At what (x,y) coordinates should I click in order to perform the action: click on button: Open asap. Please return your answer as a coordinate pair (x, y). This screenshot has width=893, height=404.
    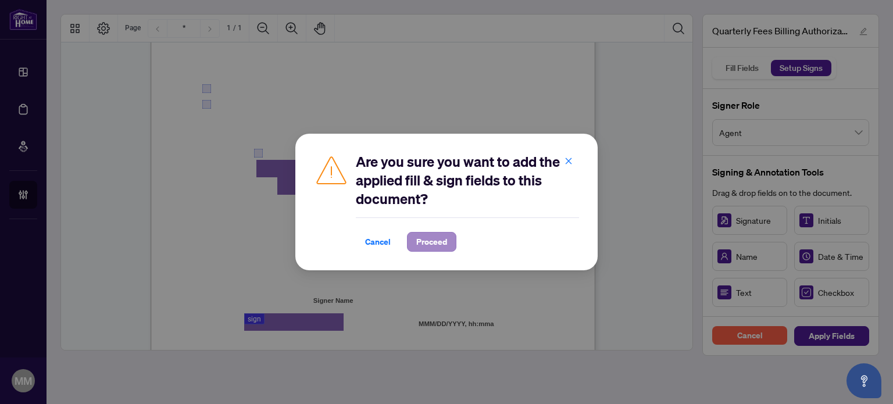
    Looking at the image, I should click on (864, 381).